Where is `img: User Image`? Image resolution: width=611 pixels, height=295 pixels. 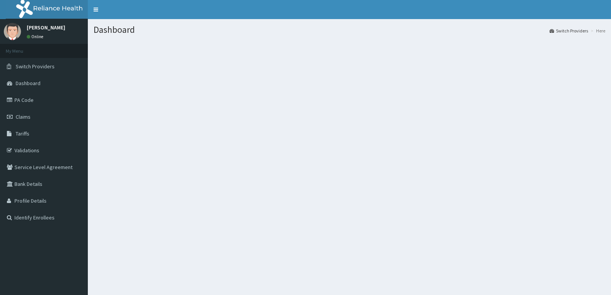
img: User Image is located at coordinates (12, 31).